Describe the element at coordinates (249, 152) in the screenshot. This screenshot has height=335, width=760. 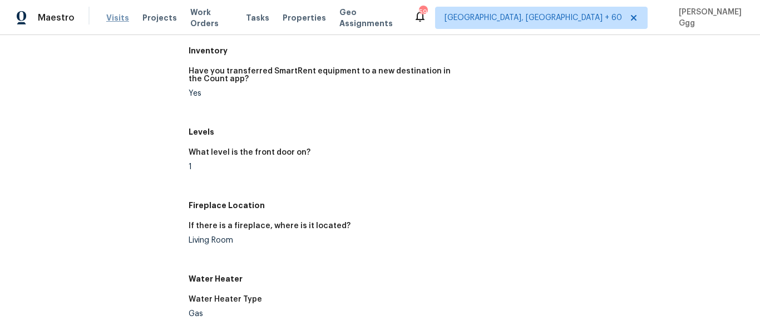
I see `h5: What level is the front door on?` at that location.